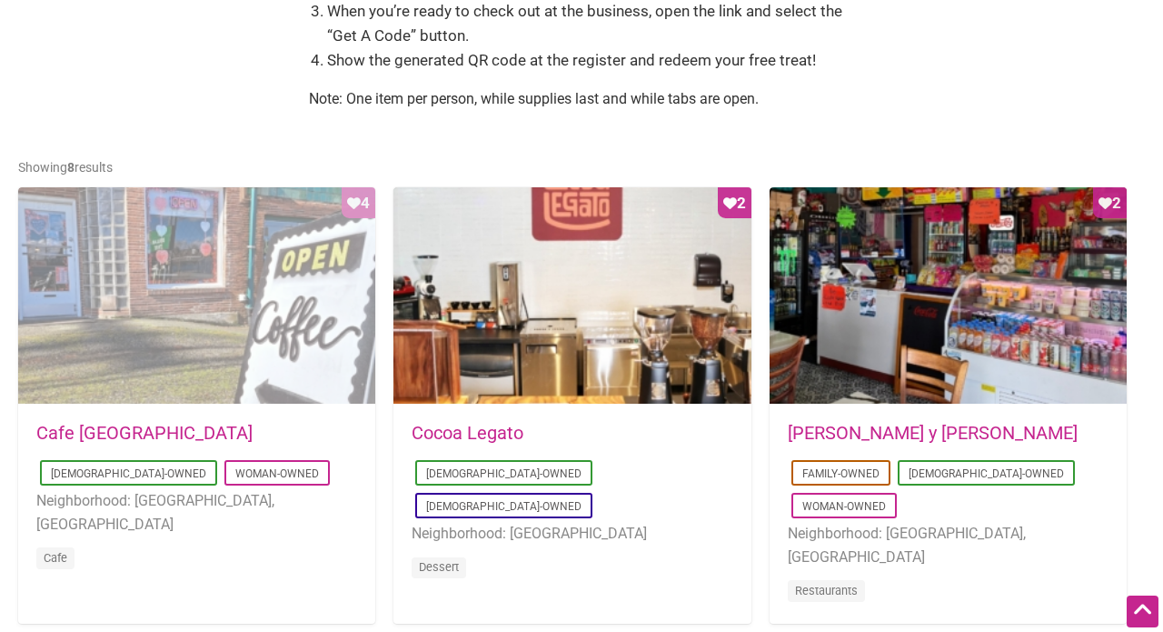 The image size is (1163, 632). Describe the element at coordinates (467, 433) in the screenshot. I see `a: Cocoa Legato` at that location.